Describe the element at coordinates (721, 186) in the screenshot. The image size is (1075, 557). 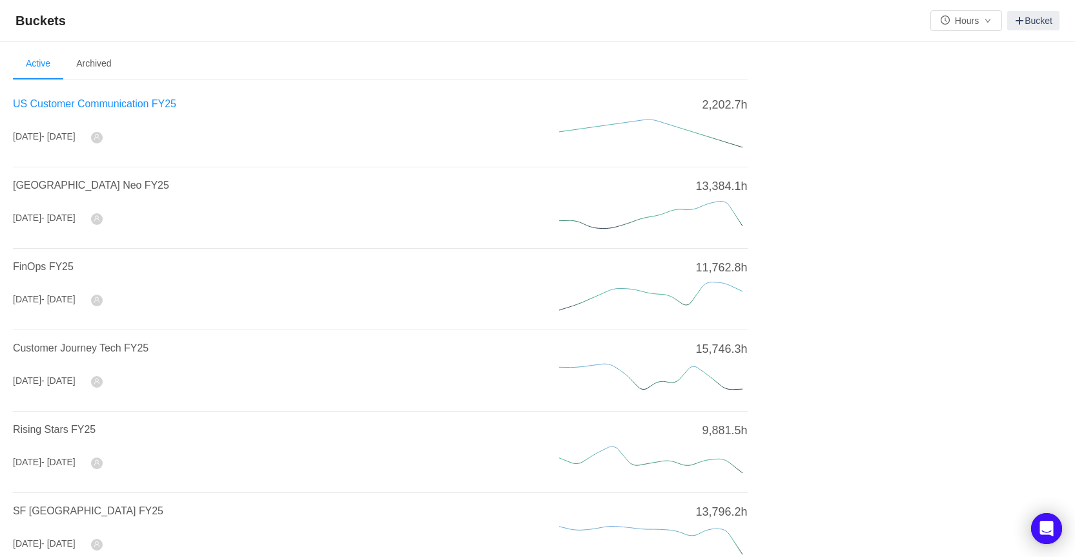
I see `span: 13,384.1h` at that location.